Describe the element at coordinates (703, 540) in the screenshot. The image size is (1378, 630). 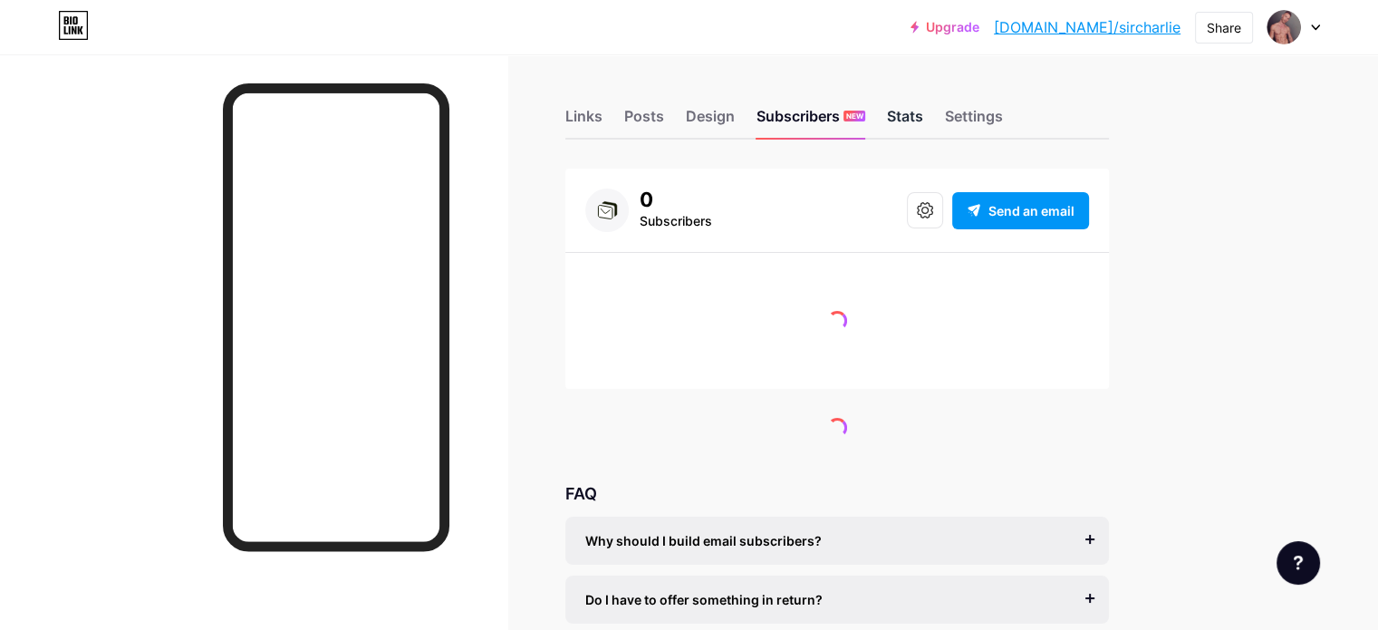
I see `span: Why should I build email subscribers?` at that location.